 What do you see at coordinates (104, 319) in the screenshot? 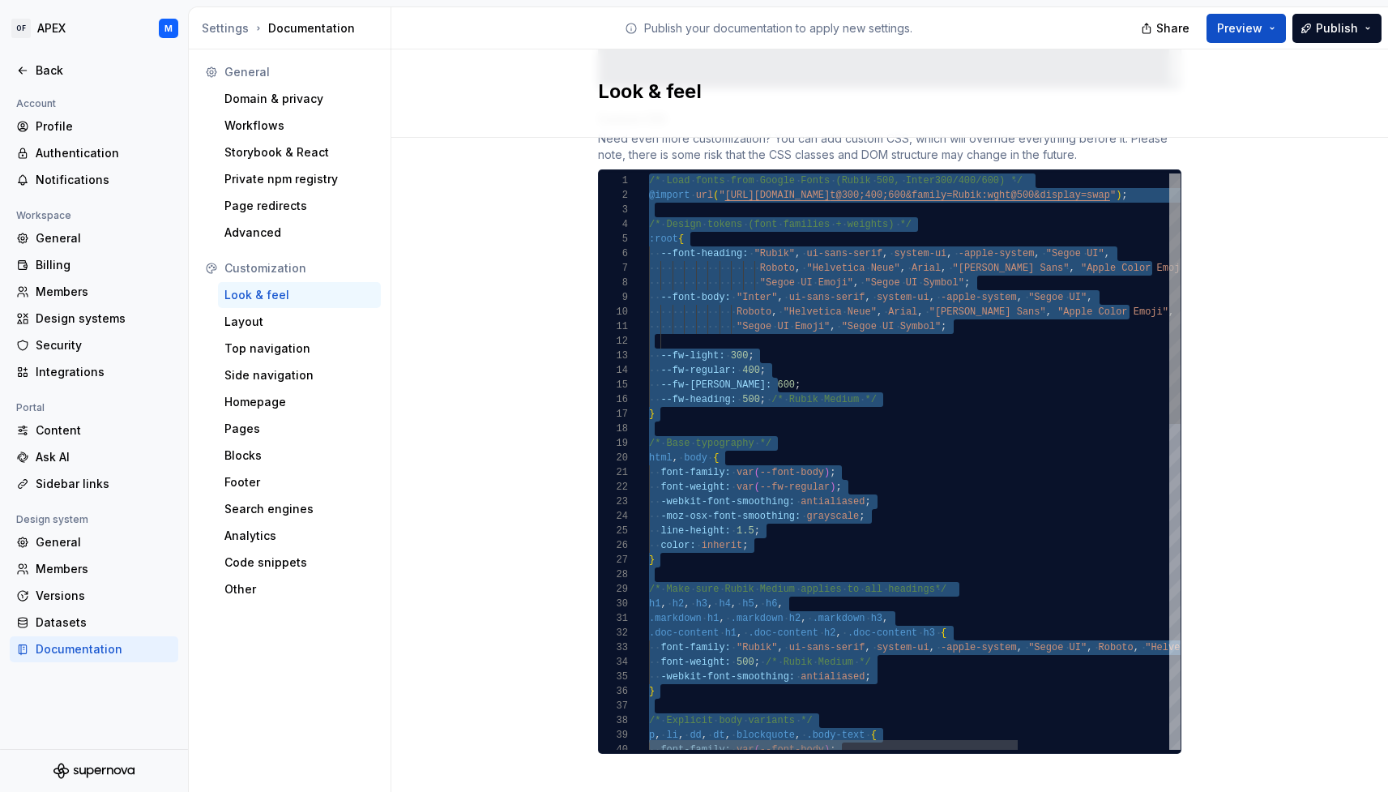
I see `div: Design systems` at bounding box center [104, 319].